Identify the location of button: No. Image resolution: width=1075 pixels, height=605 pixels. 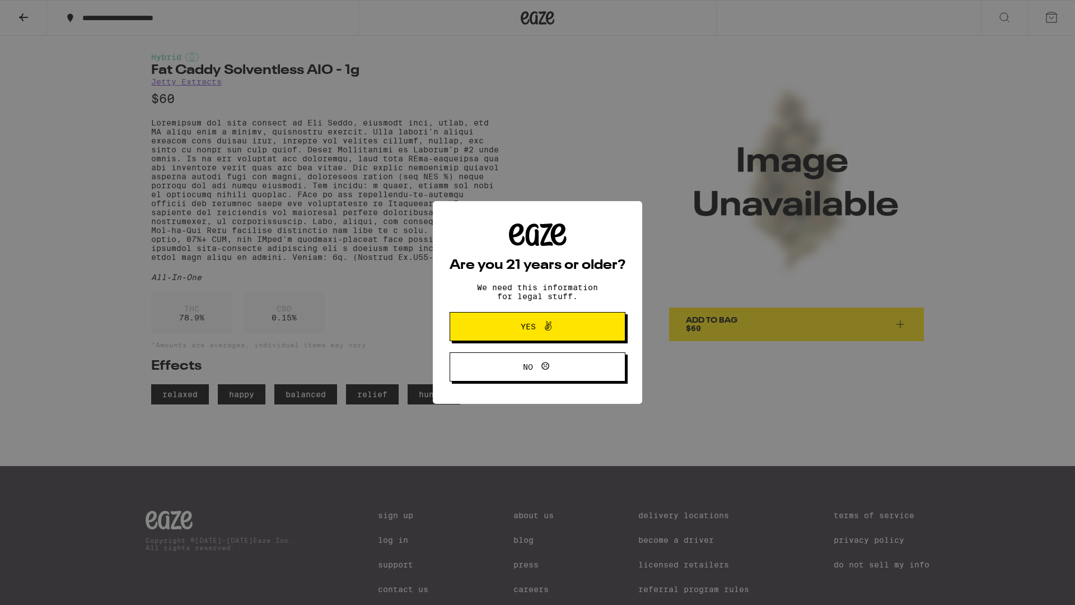
(538, 367).